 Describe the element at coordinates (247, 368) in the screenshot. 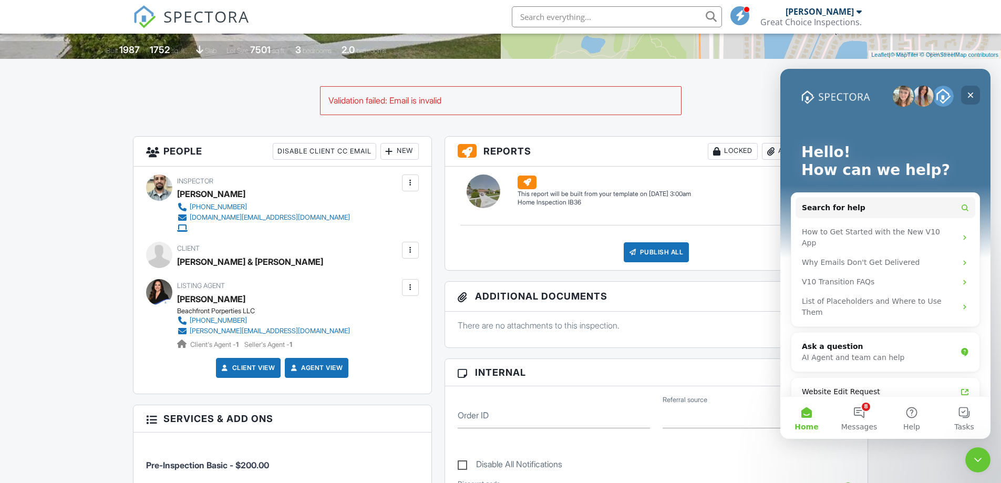

I see `a: Client View` at that location.